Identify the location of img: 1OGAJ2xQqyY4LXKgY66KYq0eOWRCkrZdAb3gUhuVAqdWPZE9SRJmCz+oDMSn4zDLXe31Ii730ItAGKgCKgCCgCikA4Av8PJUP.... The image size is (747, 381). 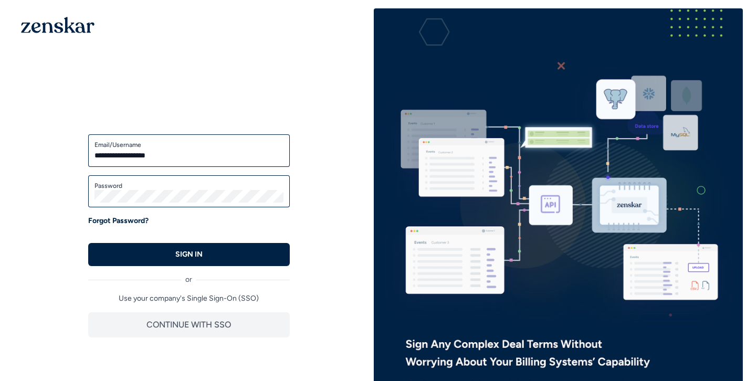
(58, 25).